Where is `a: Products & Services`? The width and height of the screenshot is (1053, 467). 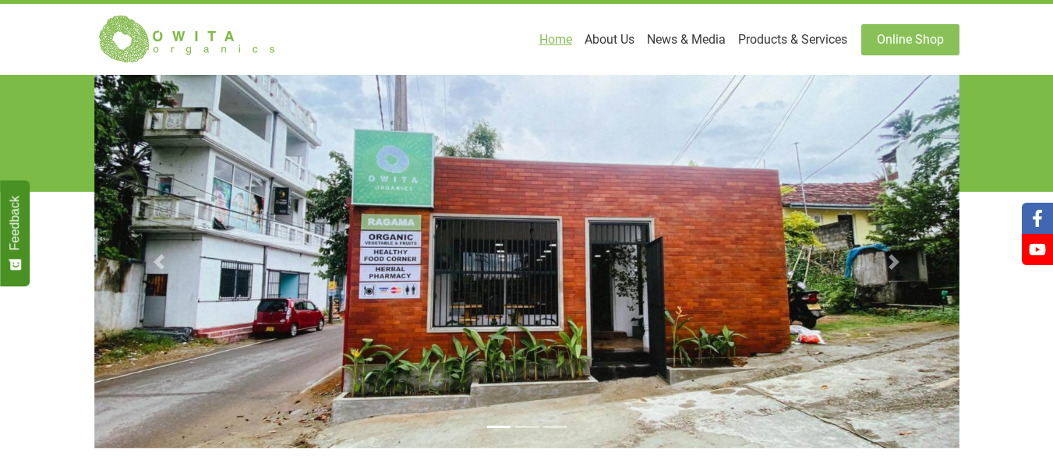 a: Products & Services is located at coordinates (793, 40).